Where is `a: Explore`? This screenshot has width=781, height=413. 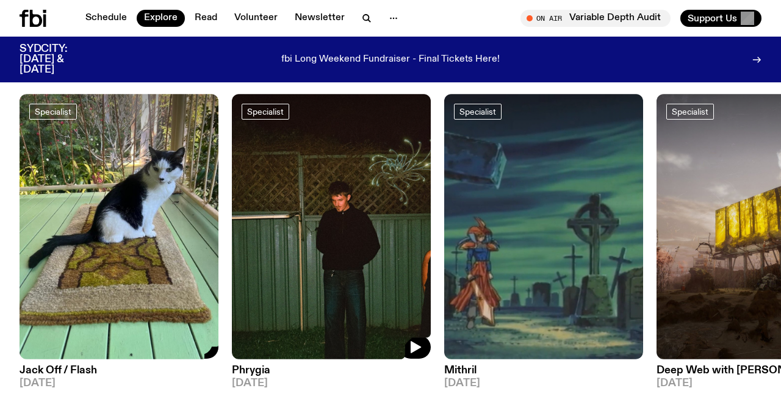 a: Explore is located at coordinates (161, 18).